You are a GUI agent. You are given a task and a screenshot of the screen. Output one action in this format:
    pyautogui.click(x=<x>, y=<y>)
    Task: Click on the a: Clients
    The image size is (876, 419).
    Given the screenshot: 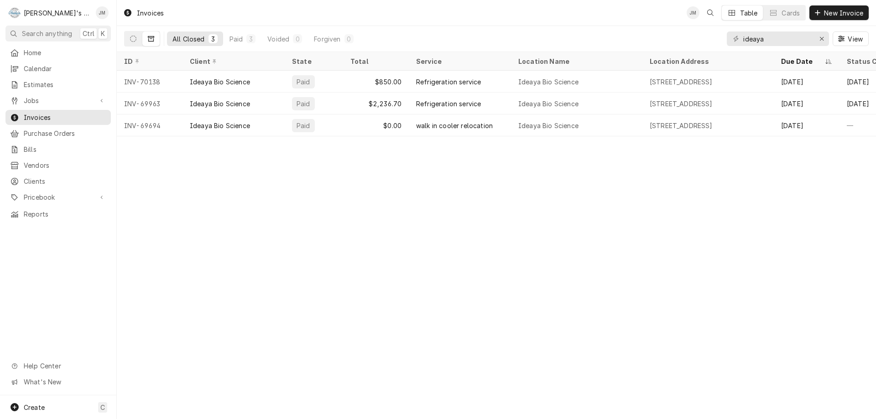 What is the action you would take?
    pyautogui.click(x=58, y=181)
    